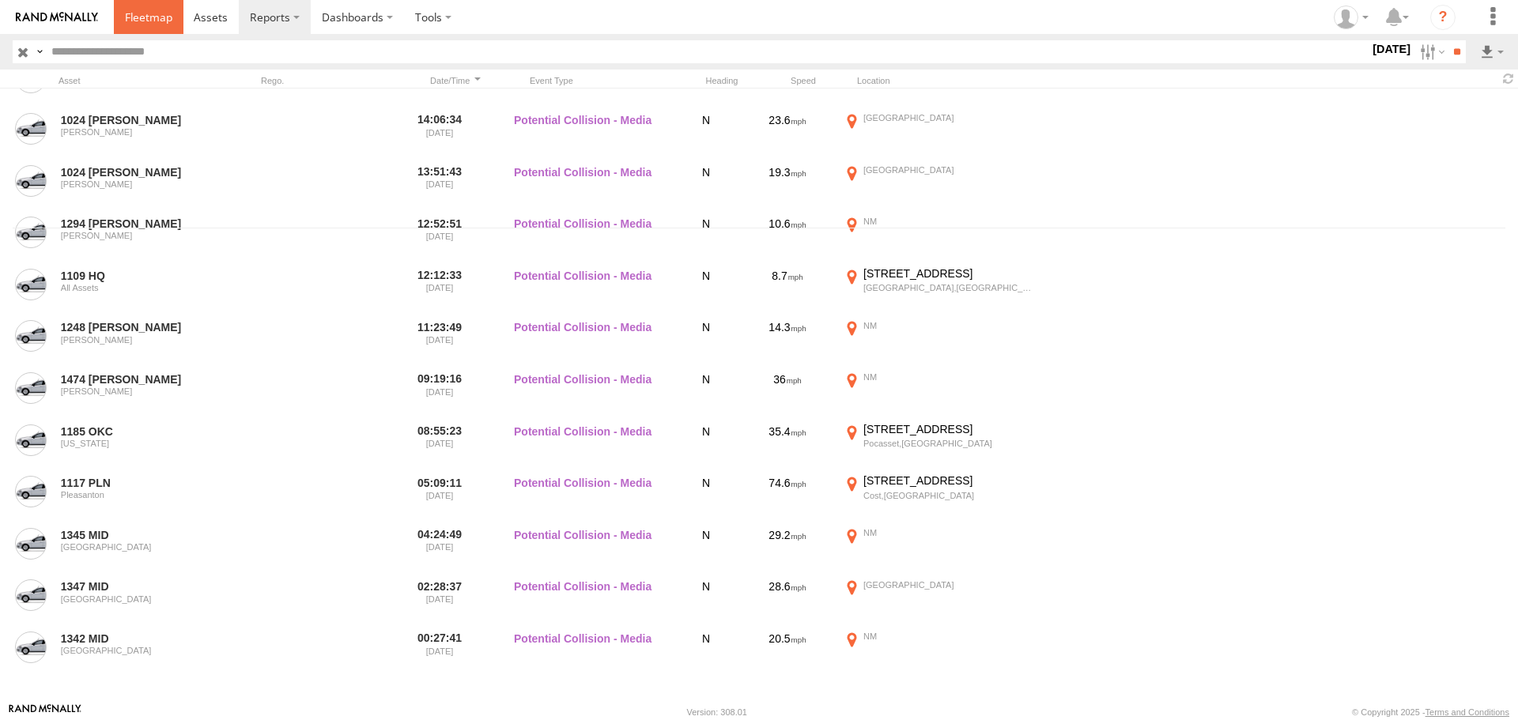 The width and height of the screenshot is (1518, 720). I want to click on div: 10.6, so click(788, 239).